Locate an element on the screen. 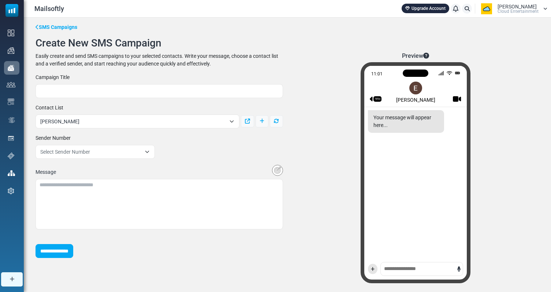  div: 11:01 is located at coordinates (403, 73).